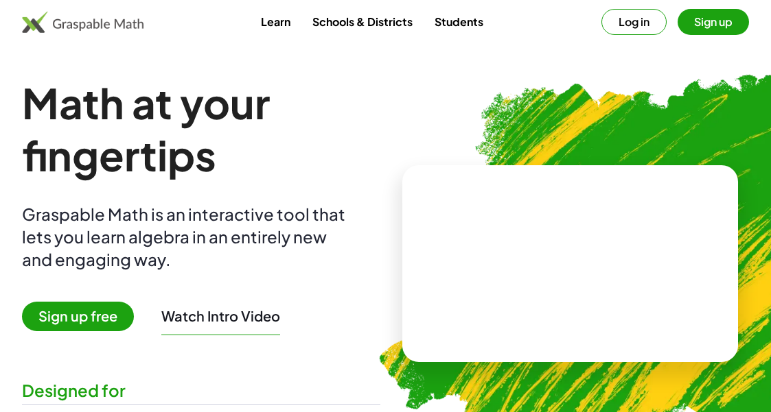 Image resolution: width=771 pixels, height=412 pixels. Describe the element at coordinates (713, 22) in the screenshot. I see `button: Sign up` at that location.